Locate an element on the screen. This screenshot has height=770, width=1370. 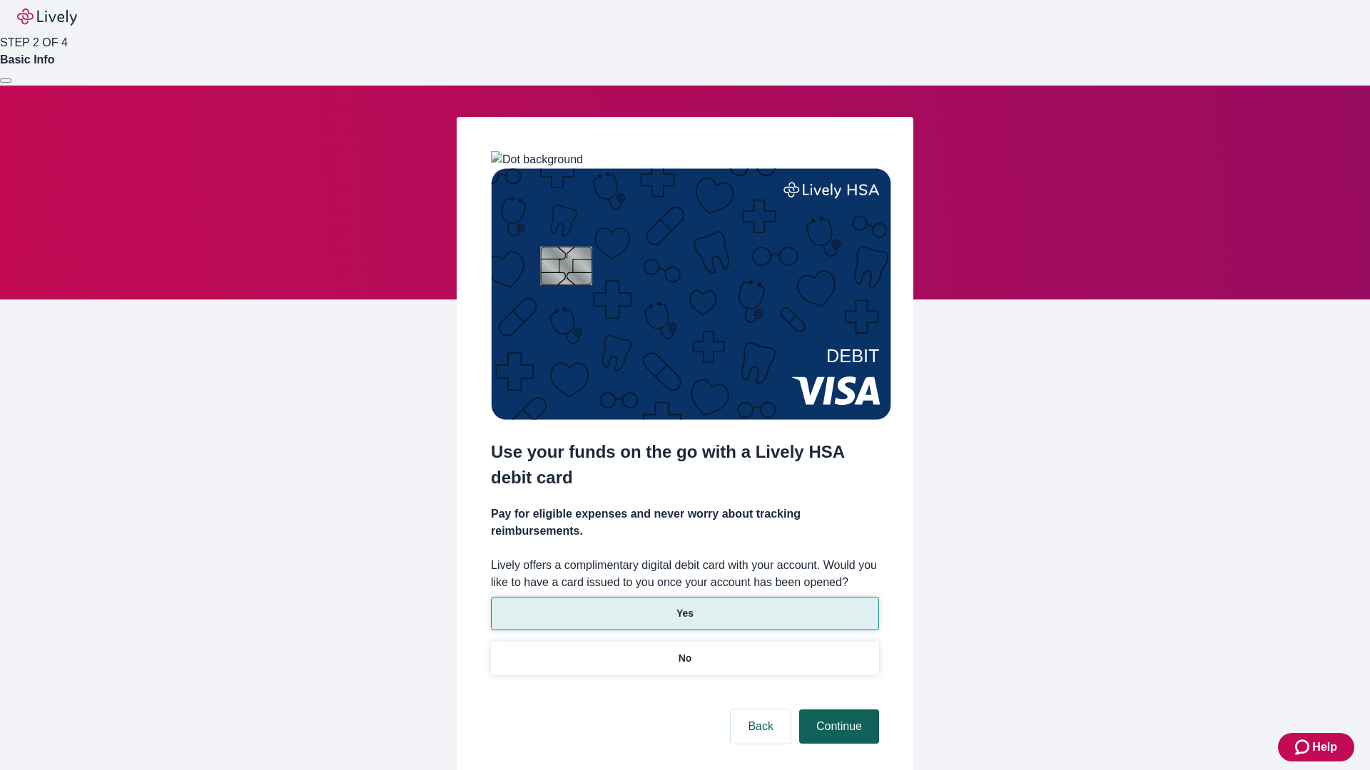
span: Help is located at coordinates (1324, 748).